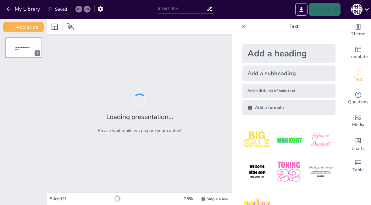 This screenshot has width=371, height=205. I want to click on div: 25 %, so click(188, 198).